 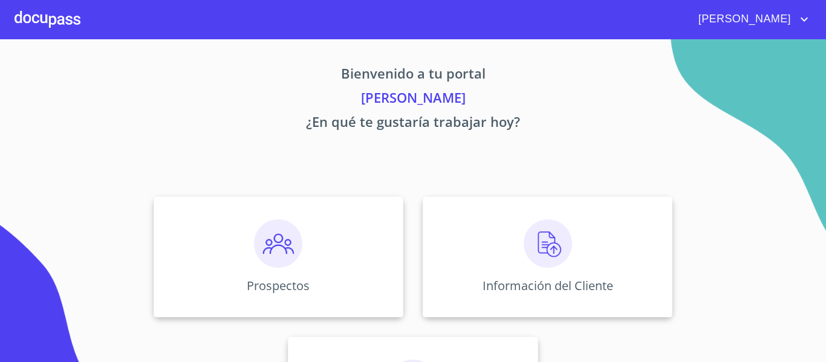 I want to click on p: ¿En qué te gustaría trabajar hoy?, so click(x=413, y=124).